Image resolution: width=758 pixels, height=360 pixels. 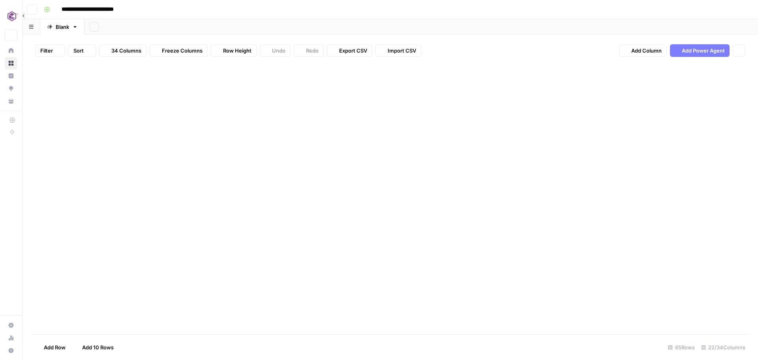 I want to click on a: Settings, so click(x=11, y=325).